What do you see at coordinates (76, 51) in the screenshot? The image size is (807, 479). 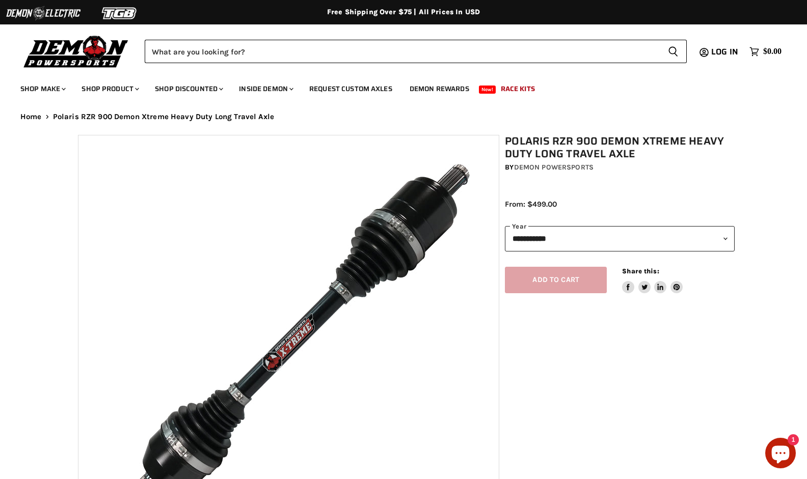 I see `img: Demon Powersports` at bounding box center [76, 51].